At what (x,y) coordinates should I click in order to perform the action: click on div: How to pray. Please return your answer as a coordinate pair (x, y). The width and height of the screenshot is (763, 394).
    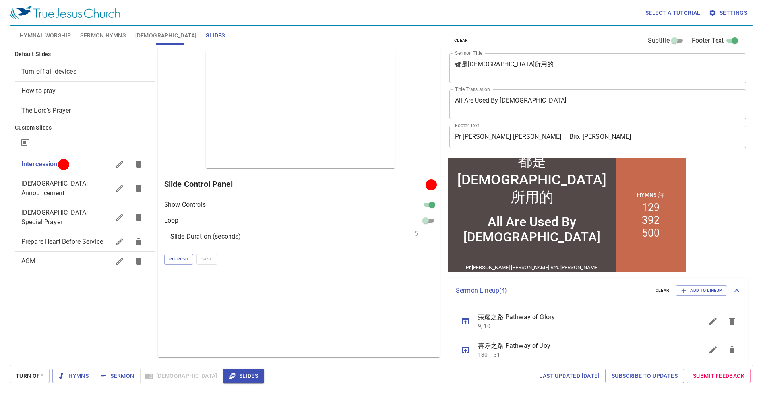
    Looking at the image, I should click on (85, 91).